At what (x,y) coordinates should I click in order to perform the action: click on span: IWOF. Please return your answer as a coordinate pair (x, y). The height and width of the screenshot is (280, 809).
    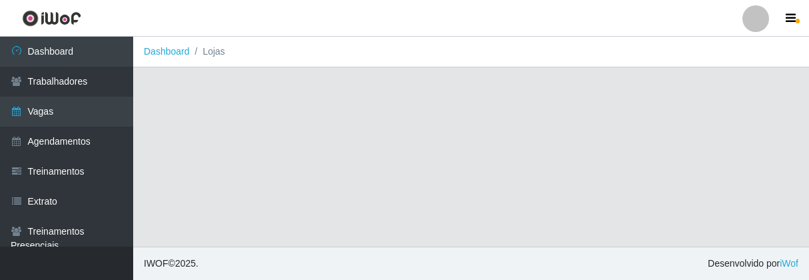
    Looking at the image, I should click on (156, 263).